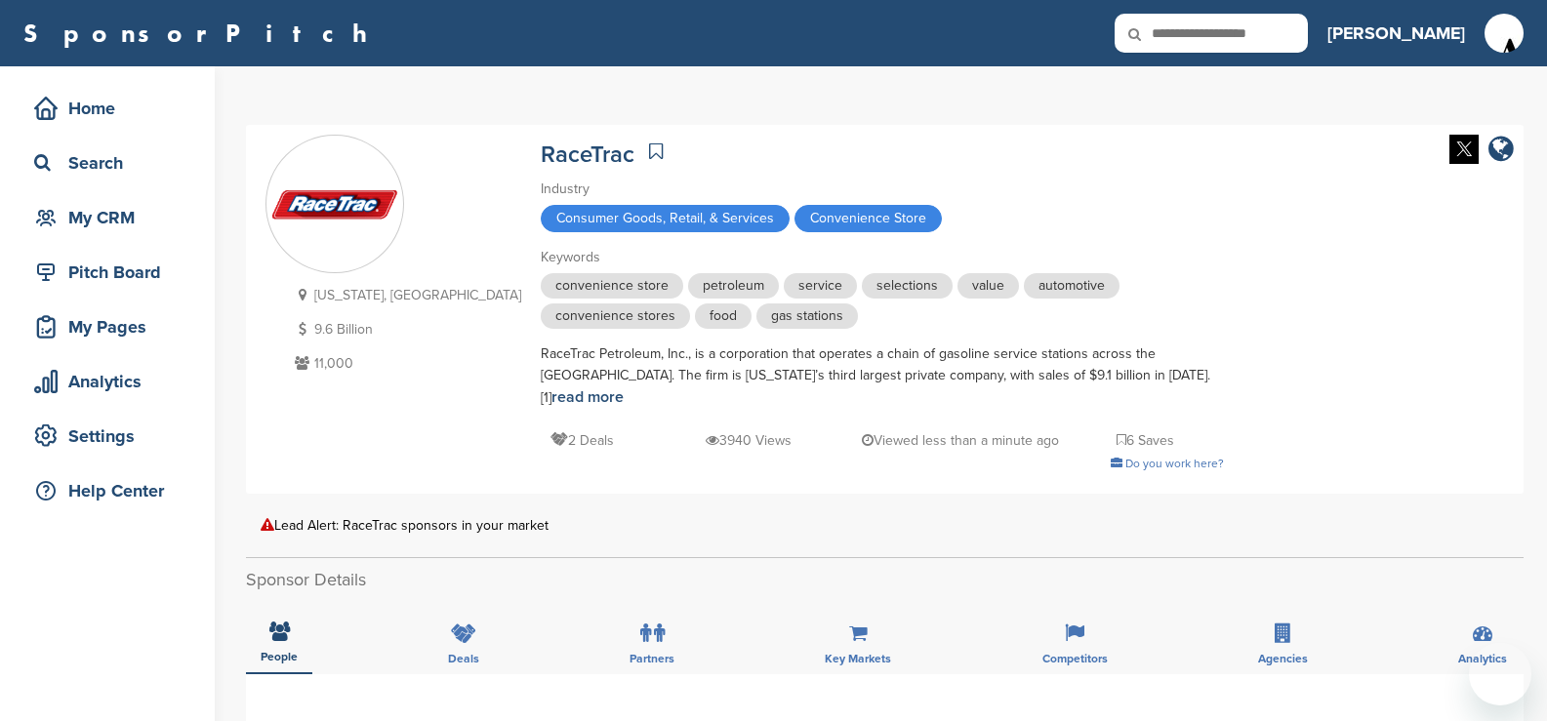  I want to click on div: Keywords, so click(882, 258).